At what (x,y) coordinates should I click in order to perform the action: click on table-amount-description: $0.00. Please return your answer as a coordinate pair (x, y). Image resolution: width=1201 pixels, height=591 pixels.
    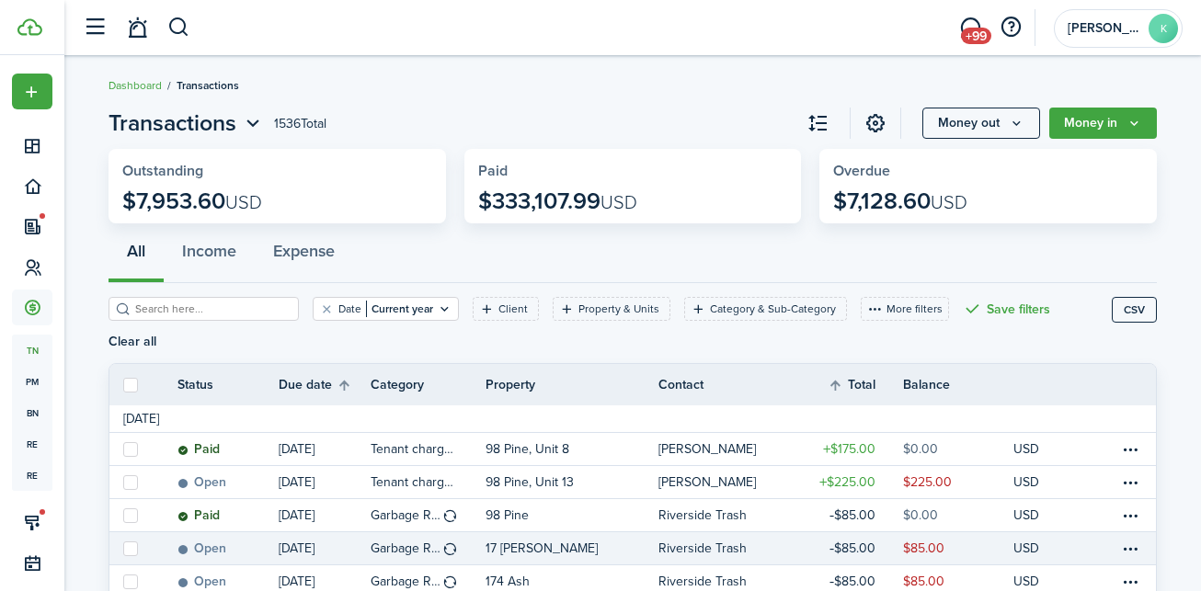
    Looking at the image, I should click on (920, 449).